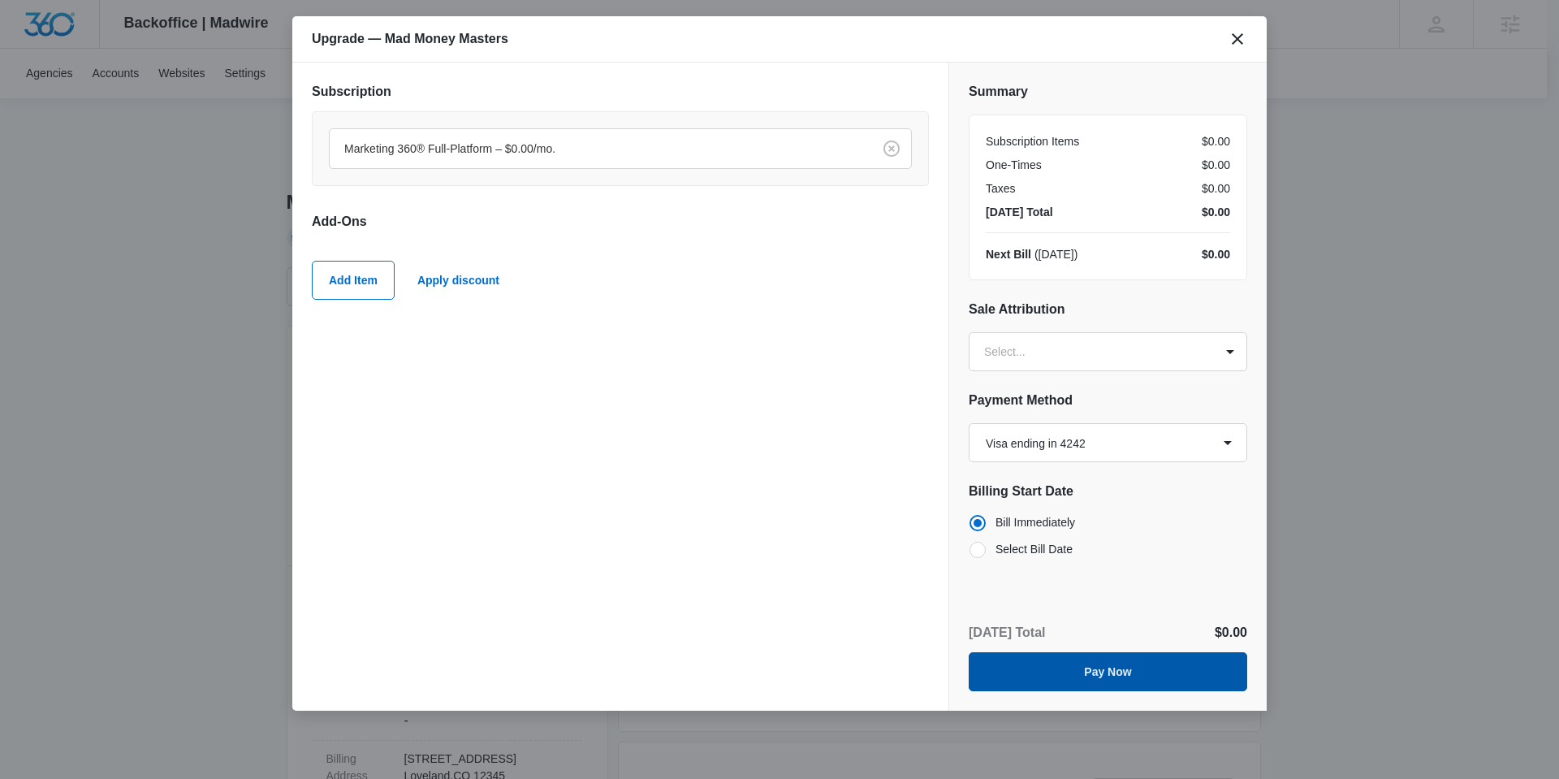 The height and width of the screenshot is (779, 1559). I want to click on button: Add Item, so click(353, 280).